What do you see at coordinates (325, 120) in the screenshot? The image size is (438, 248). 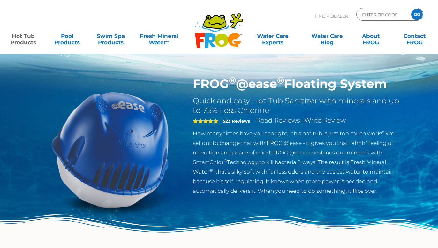 I see `a: Write Review` at bounding box center [325, 120].